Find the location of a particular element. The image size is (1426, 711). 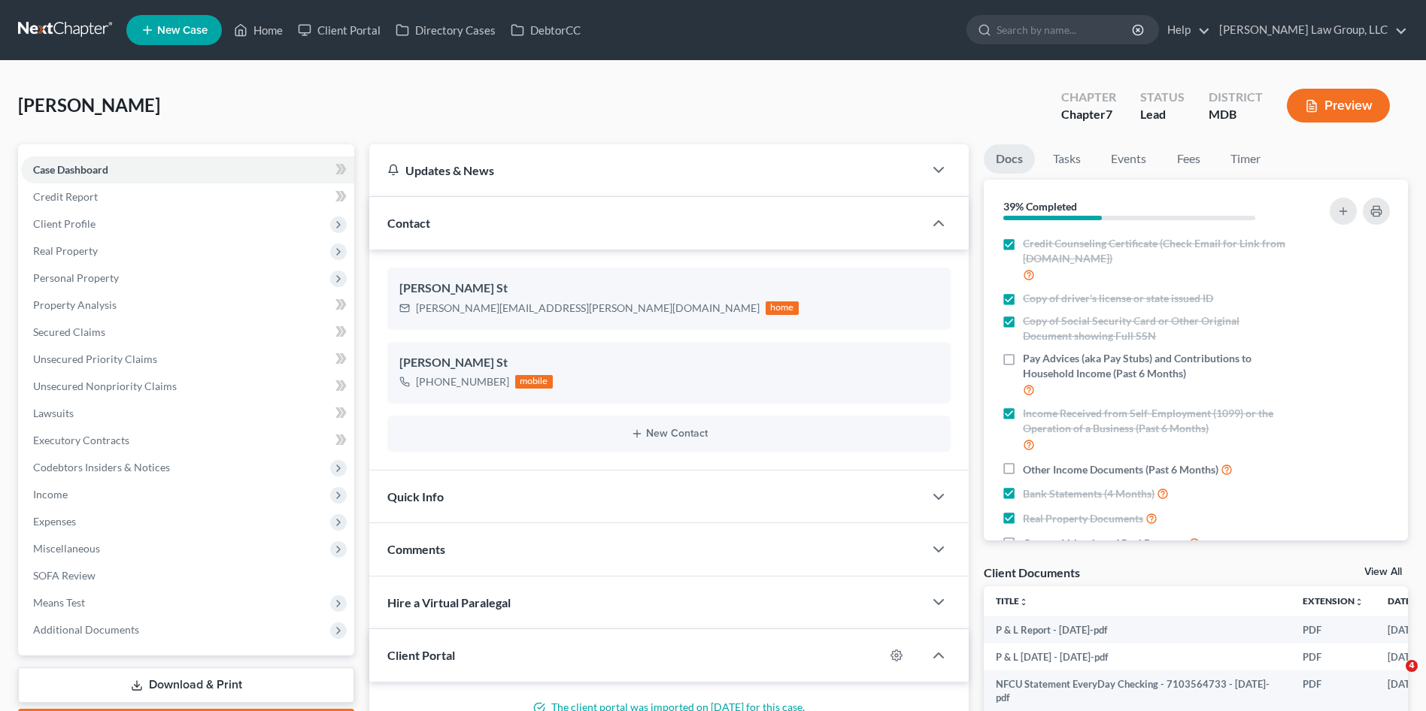

span: Real Property is located at coordinates (65, 250).